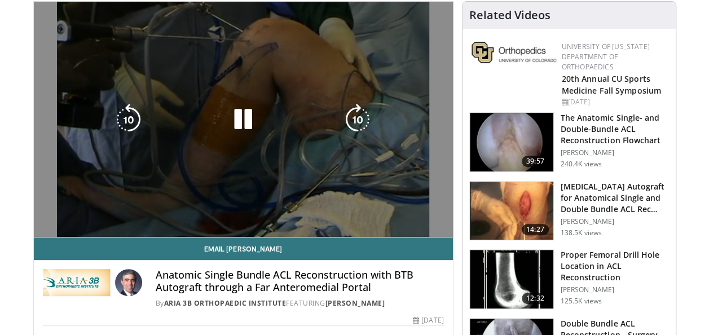  What do you see at coordinates (510, 15) in the screenshot?
I see `h4: Related Videos` at bounding box center [510, 15].